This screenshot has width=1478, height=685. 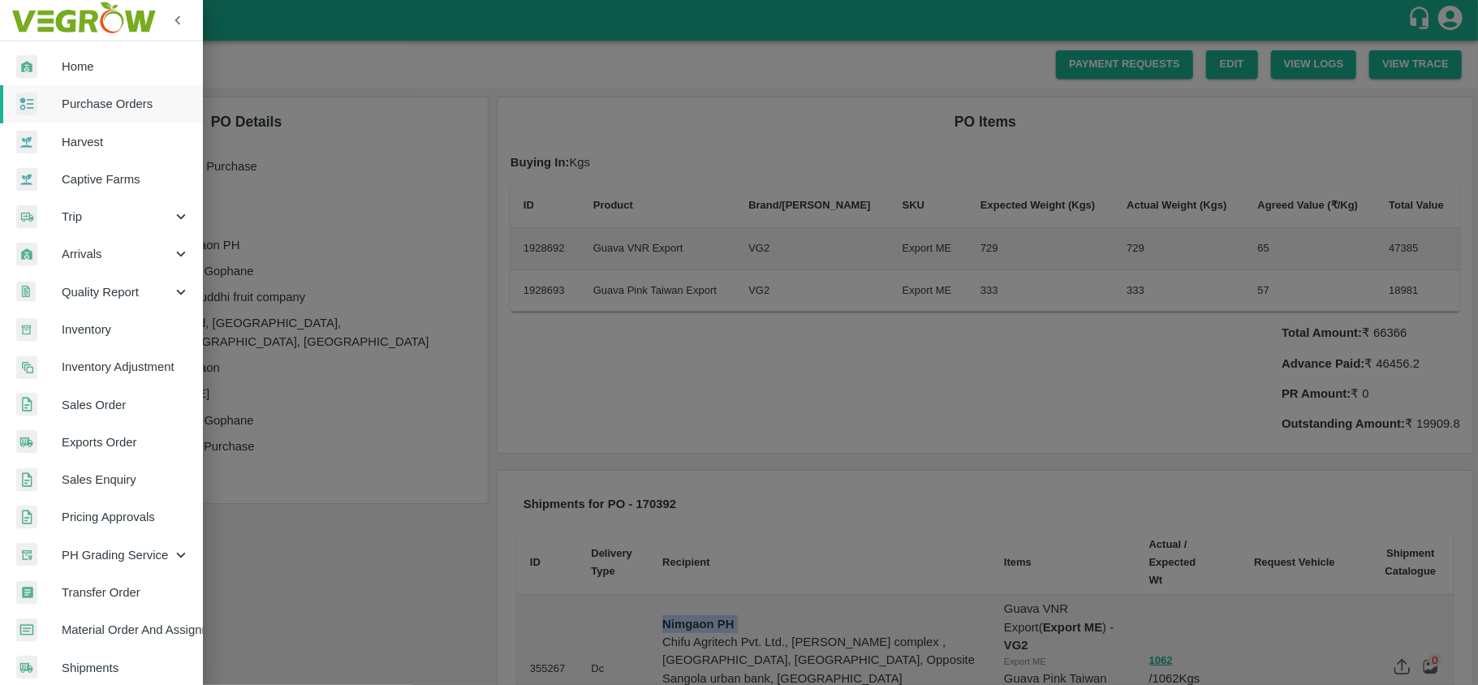 What do you see at coordinates (126, 367) in the screenshot?
I see `span: Inventory Adjustment` at bounding box center [126, 367].